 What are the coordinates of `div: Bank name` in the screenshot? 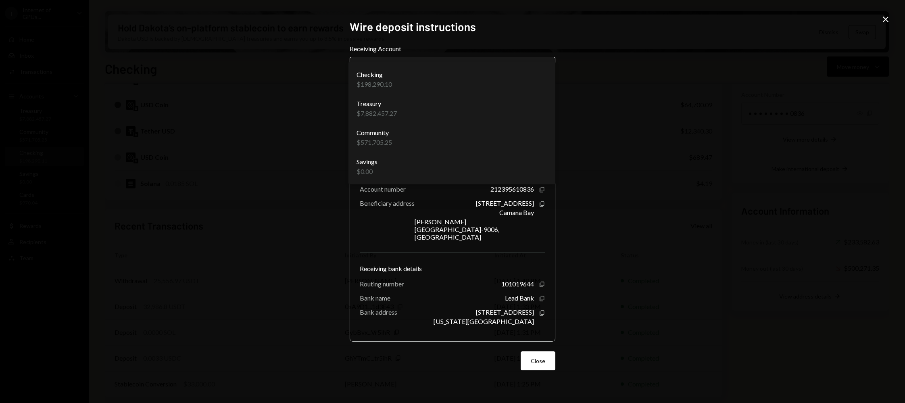 It's located at (375, 298).